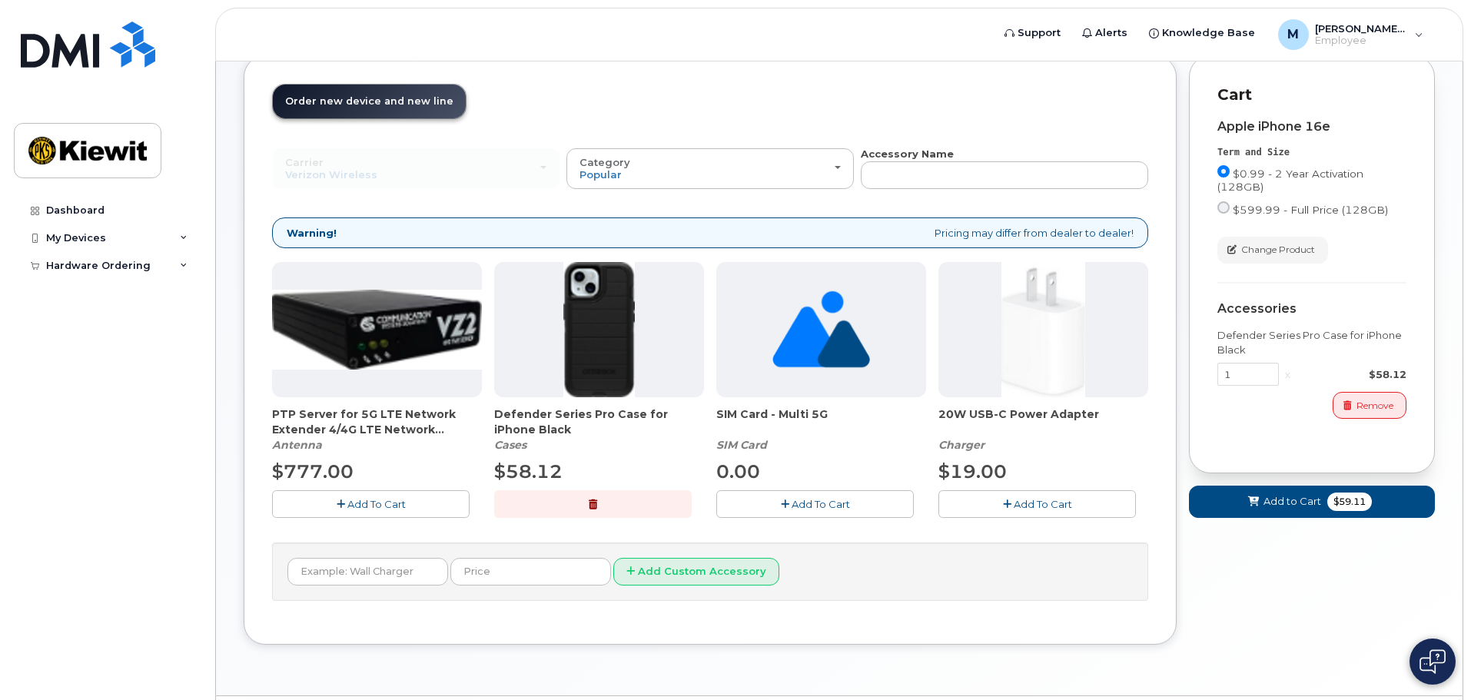 The width and height of the screenshot is (1471, 700). What do you see at coordinates (972, 471) in the screenshot?
I see `span: $19.00` at bounding box center [972, 471].